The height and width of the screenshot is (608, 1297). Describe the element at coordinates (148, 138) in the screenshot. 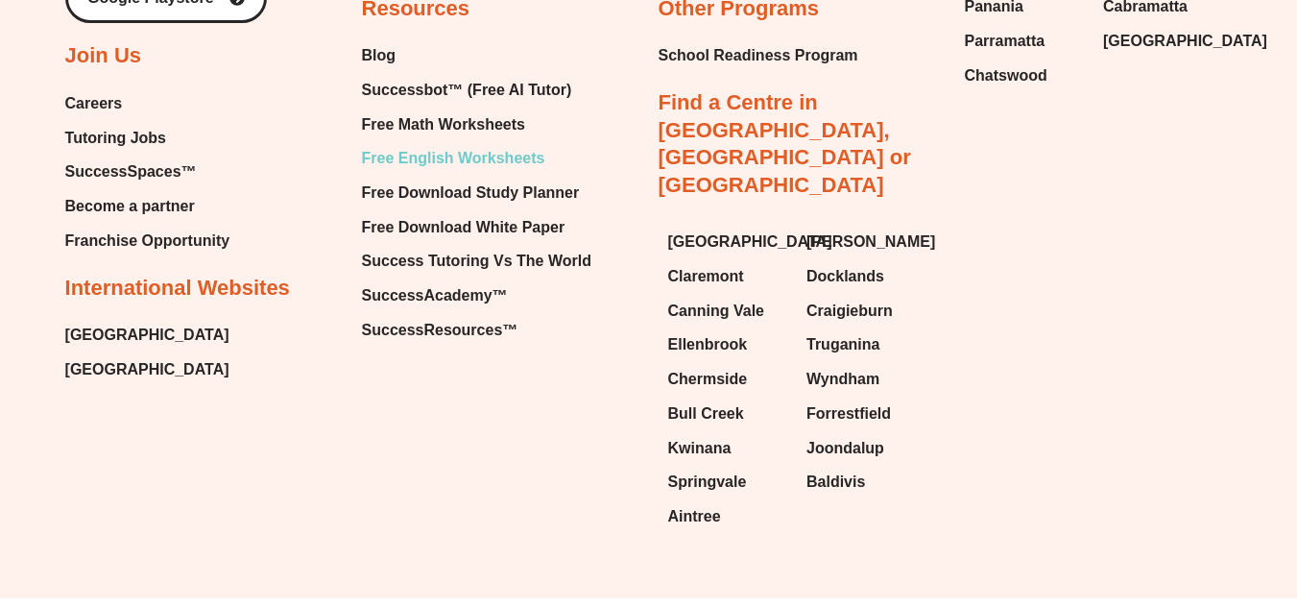

I see `a: Tutoring Jobs` at that location.